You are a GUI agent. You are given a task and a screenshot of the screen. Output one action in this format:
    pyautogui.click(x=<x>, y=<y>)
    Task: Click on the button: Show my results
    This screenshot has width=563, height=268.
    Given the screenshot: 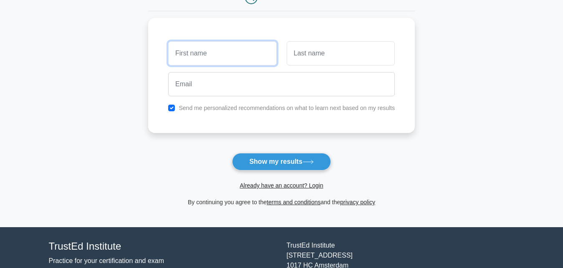 What is the action you would take?
    pyautogui.click(x=281, y=162)
    